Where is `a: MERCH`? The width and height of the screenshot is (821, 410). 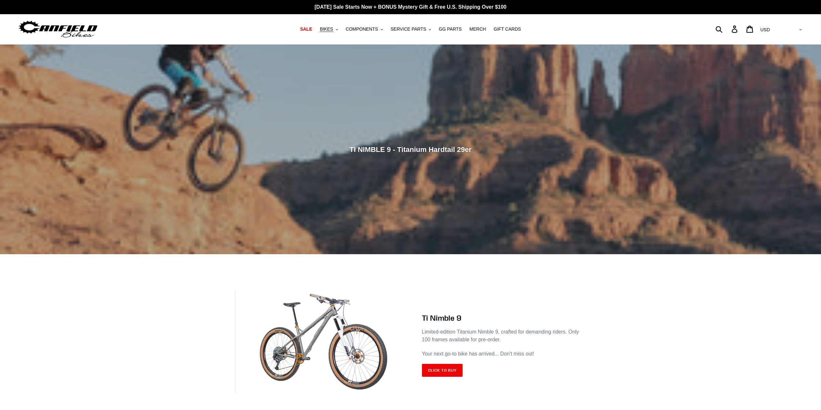 a: MERCH is located at coordinates (477, 29).